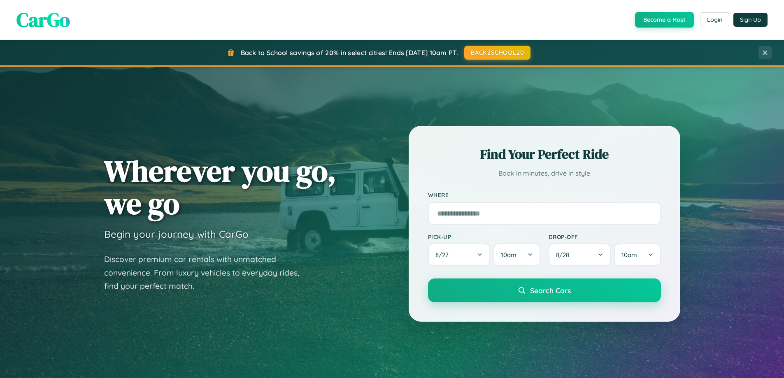 The width and height of the screenshot is (784, 378). What do you see at coordinates (750, 20) in the screenshot?
I see `button: Sign Up` at bounding box center [750, 20].